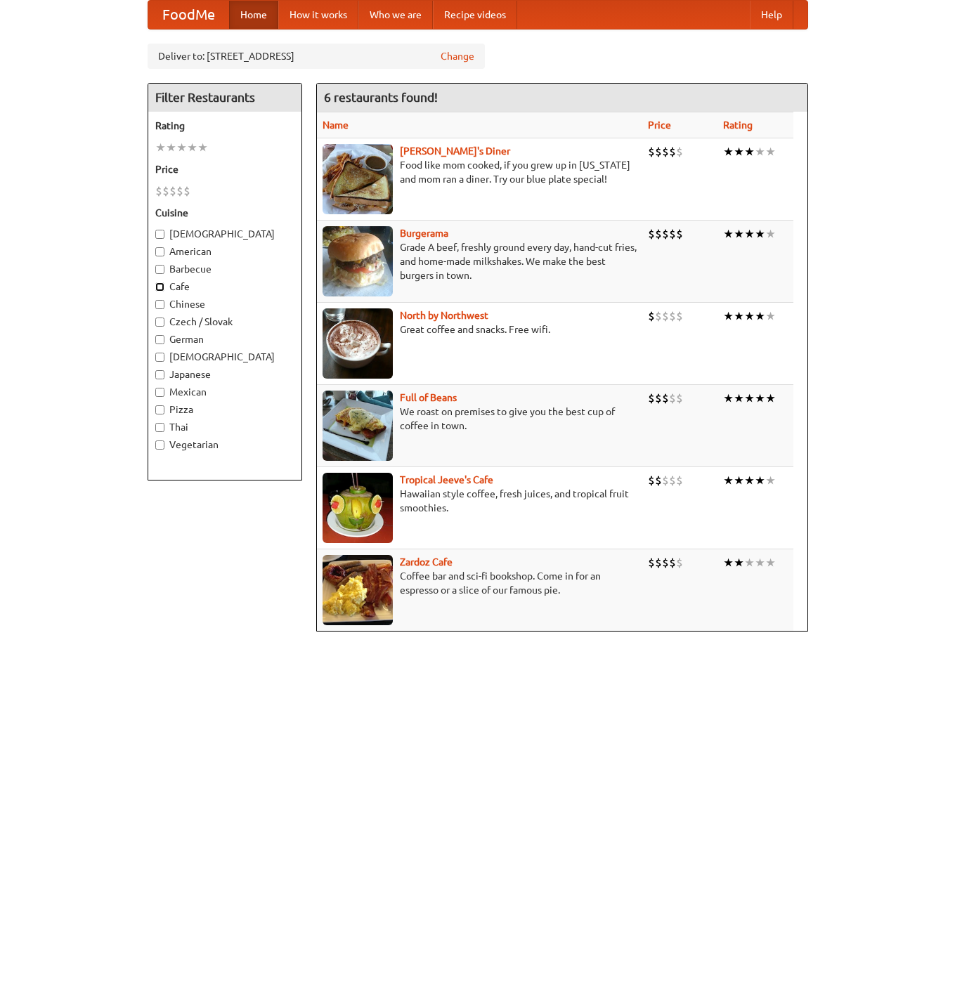 Image resolution: width=955 pixels, height=994 pixels. I want to click on b: Full of Beans, so click(428, 398).